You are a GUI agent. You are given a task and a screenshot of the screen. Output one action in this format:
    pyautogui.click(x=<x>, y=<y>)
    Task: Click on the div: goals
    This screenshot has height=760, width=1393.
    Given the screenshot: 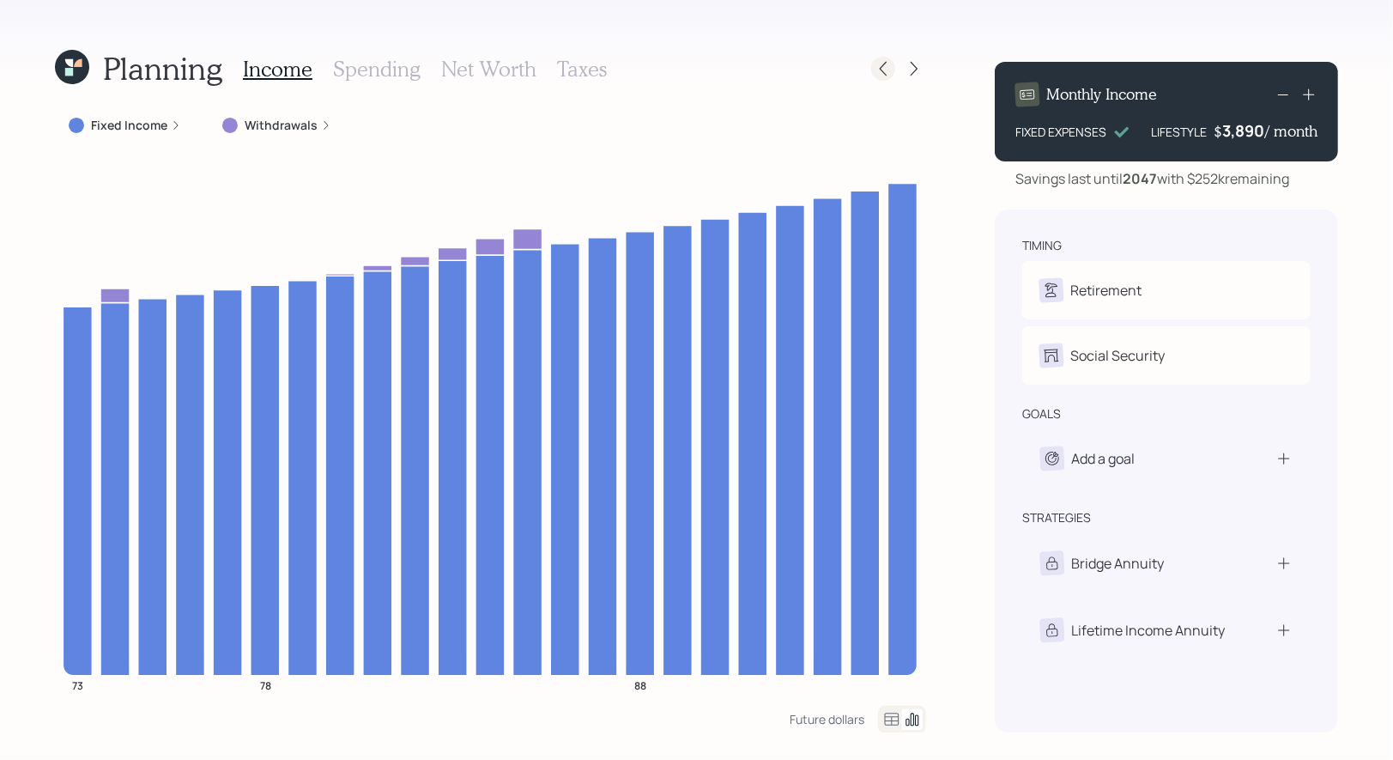 What is the action you would take?
    pyautogui.click(x=1041, y=414)
    